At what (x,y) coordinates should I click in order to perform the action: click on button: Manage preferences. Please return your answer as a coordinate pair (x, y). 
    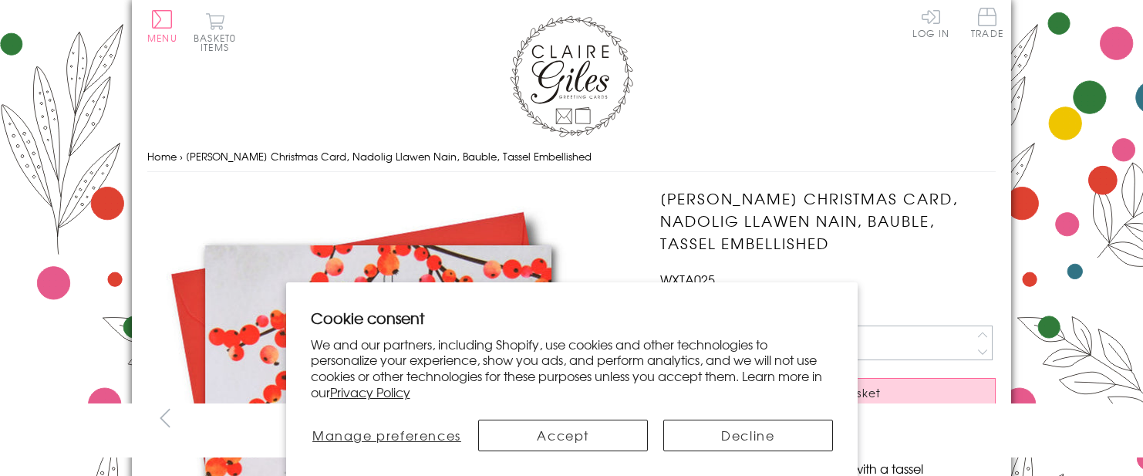
    Looking at the image, I should click on (387, 435).